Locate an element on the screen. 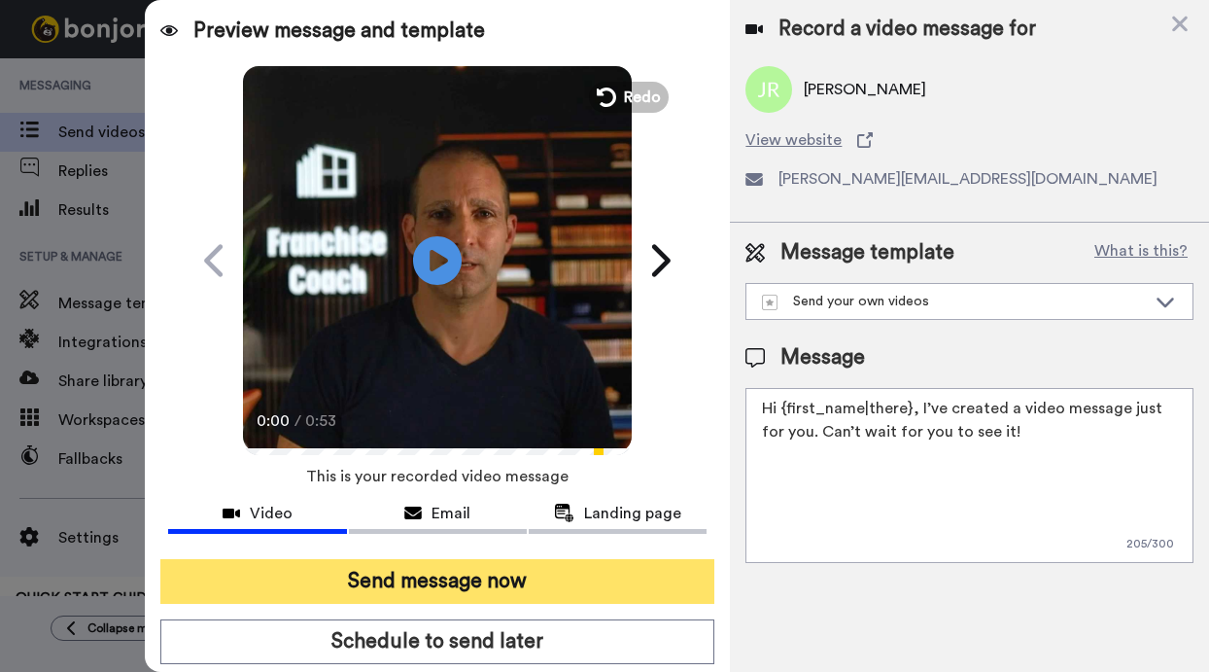 This screenshot has height=672, width=1209. span: View website is located at coordinates (793, 140).